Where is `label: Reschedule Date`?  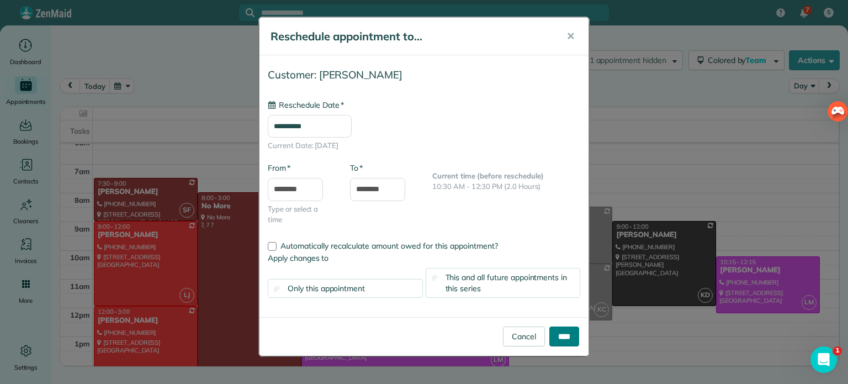 label: Reschedule Date is located at coordinates (306, 105).